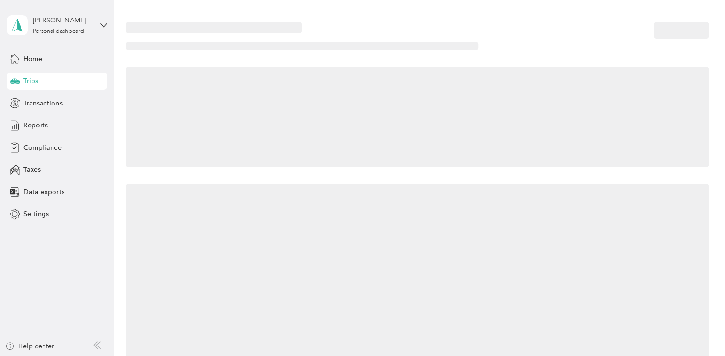 This screenshot has width=725, height=356. Describe the element at coordinates (36, 214) in the screenshot. I see `span: Settings` at that location.